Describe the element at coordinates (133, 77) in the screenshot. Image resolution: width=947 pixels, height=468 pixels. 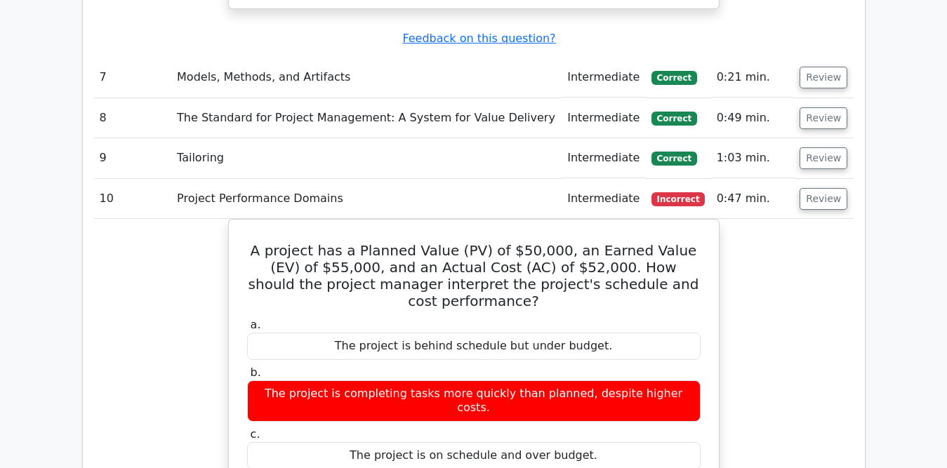
I see `td: 7` at that location.